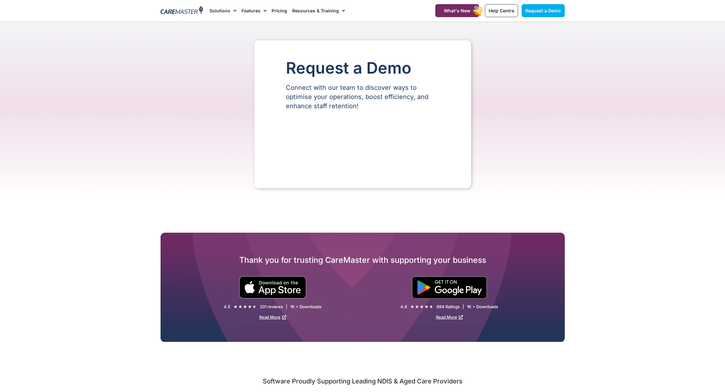 The image size is (725, 392). I want to click on h1: Request a Demo, so click(363, 68).